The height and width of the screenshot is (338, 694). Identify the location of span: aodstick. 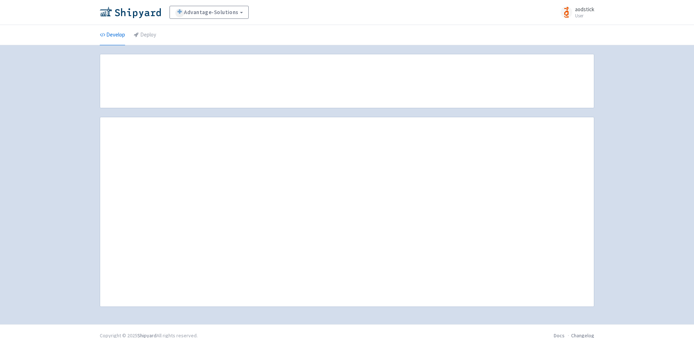
(585, 9).